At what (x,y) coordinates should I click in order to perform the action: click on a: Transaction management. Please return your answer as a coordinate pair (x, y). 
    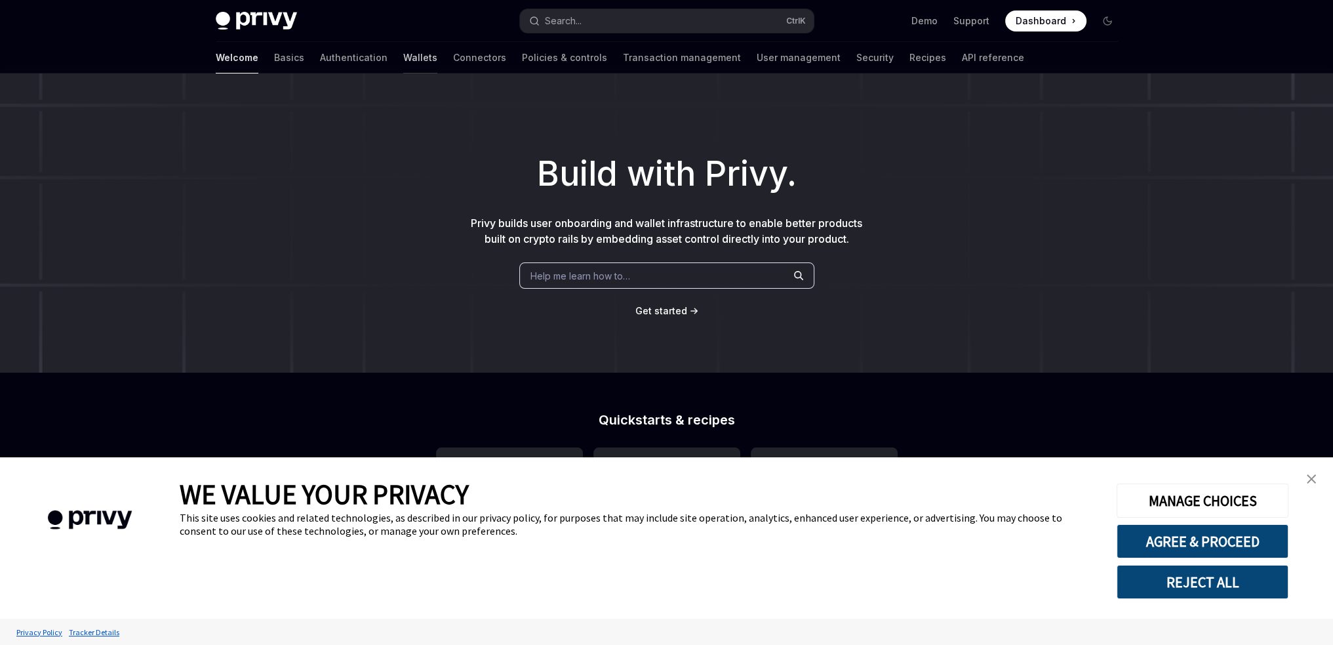
    Looking at the image, I should click on (682, 58).